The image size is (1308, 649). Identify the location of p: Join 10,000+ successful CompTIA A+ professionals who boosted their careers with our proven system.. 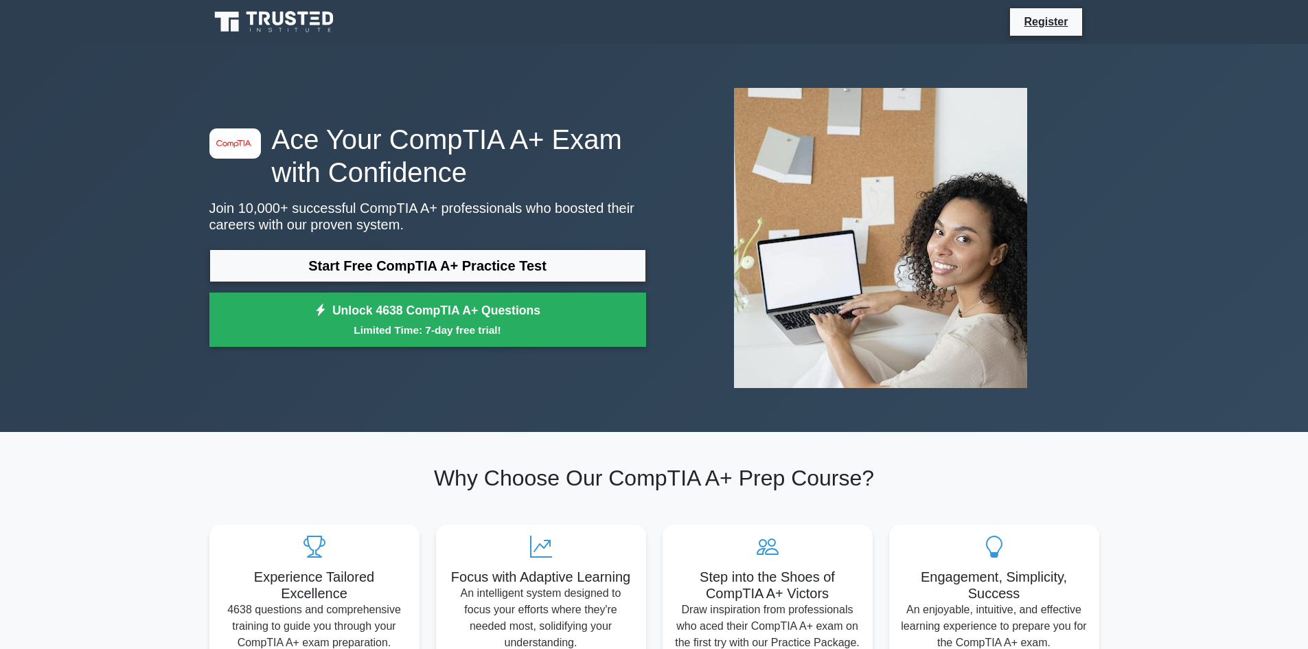
(428, 216).